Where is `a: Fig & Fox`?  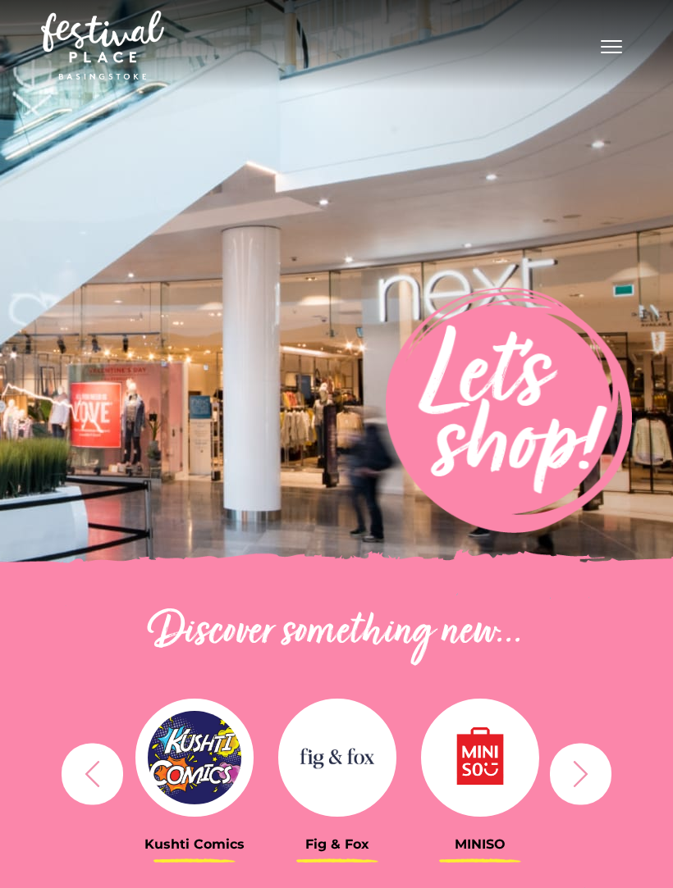 a: Fig & Fox is located at coordinates (337, 772).